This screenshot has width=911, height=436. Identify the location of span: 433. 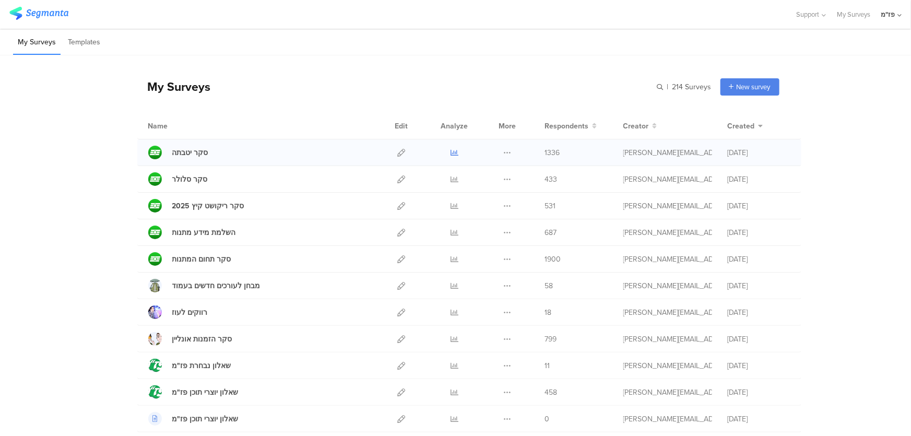
(551, 179).